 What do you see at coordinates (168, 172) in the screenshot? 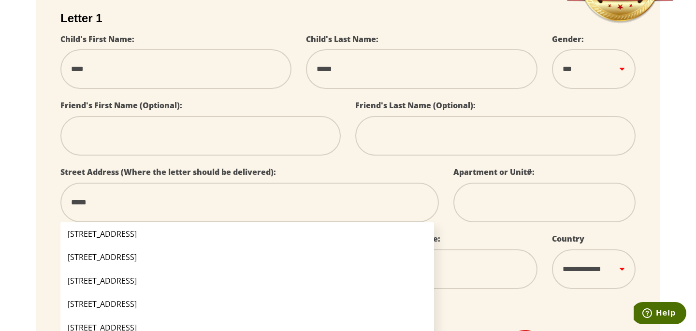
I see `label: Street Address (Where the letter should be delivered):` at bounding box center [168, 172].